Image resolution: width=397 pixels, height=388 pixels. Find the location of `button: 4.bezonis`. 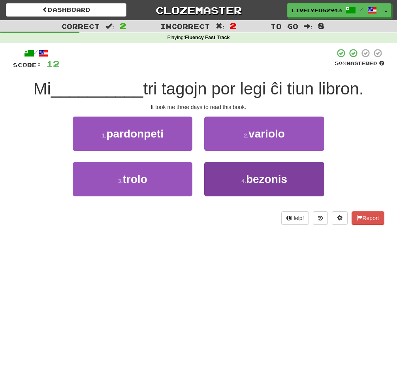

button: 4.bezonis is located at coordinates (264, 179).